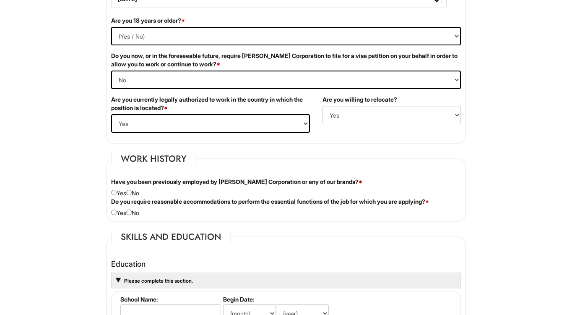 The height and width of the screenshot is (315, 572). Describe the element at coordinates (158, 280) in the screenshot. I see `span: Please complete this section.` at that location.